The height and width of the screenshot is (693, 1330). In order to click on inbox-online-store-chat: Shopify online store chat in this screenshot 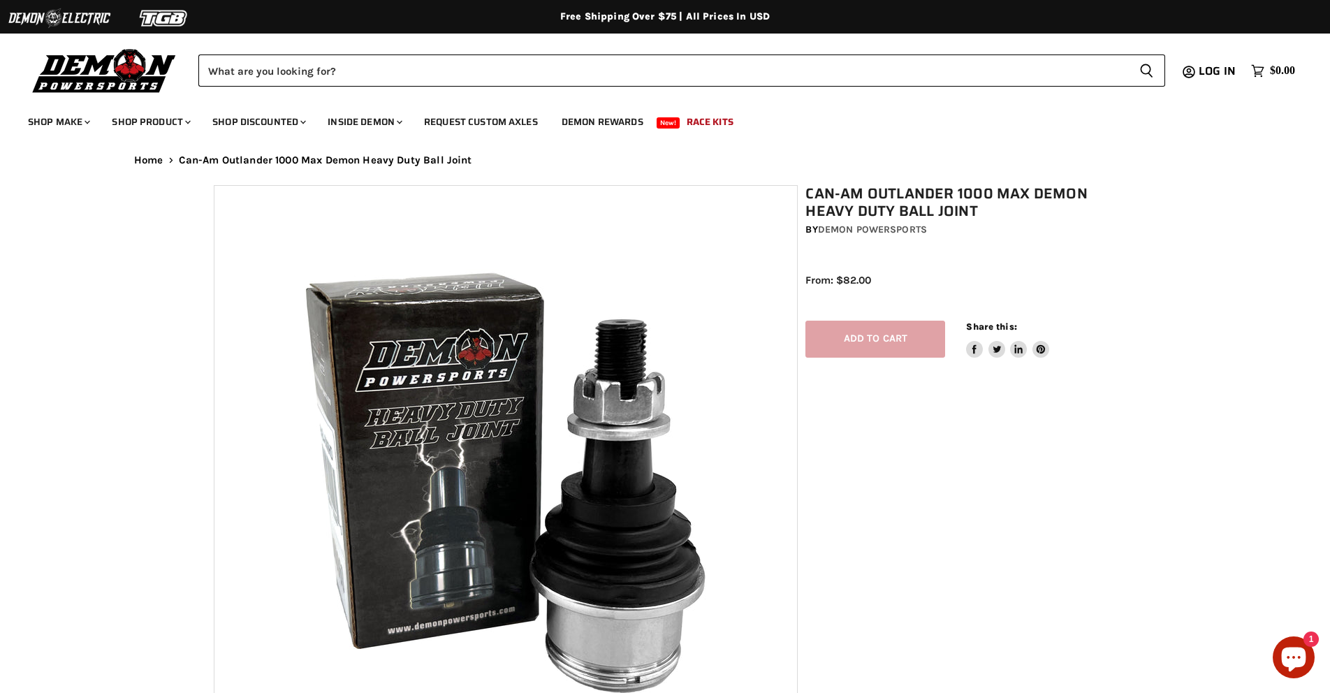, I will do `click(1294, 659)`.